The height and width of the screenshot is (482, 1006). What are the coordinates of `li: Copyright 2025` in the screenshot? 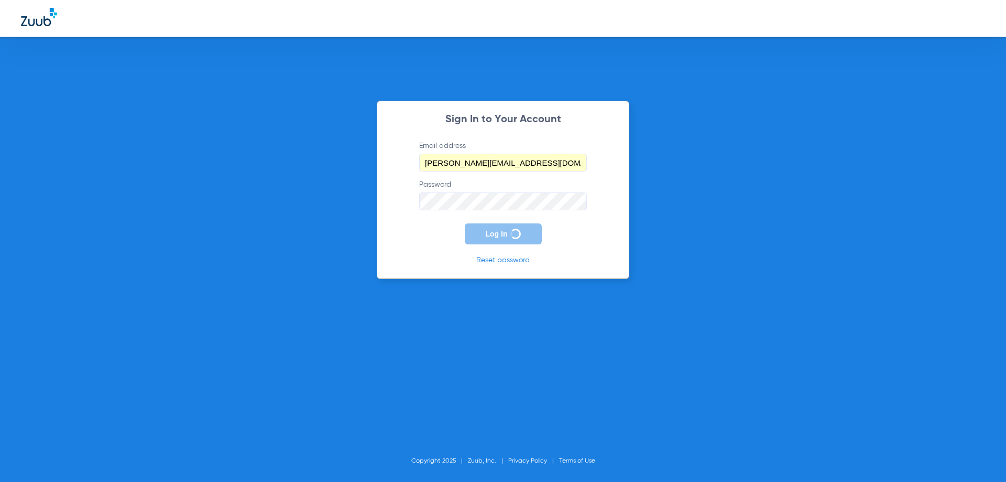 It's located at (440, 461).